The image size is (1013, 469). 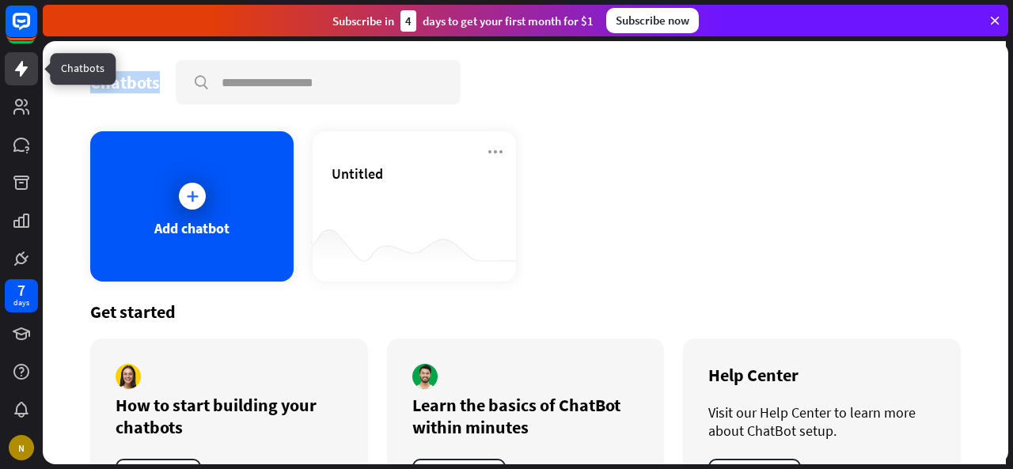 What do you see at coordinates (191, 228) in the screenshot?
I see `div: Add chatbot` at bounding box center [191, 228].